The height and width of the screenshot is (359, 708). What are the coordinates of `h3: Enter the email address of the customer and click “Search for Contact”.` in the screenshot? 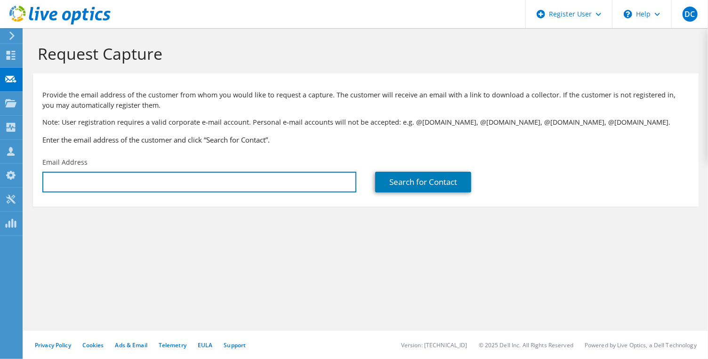 It's located at (366, 140).